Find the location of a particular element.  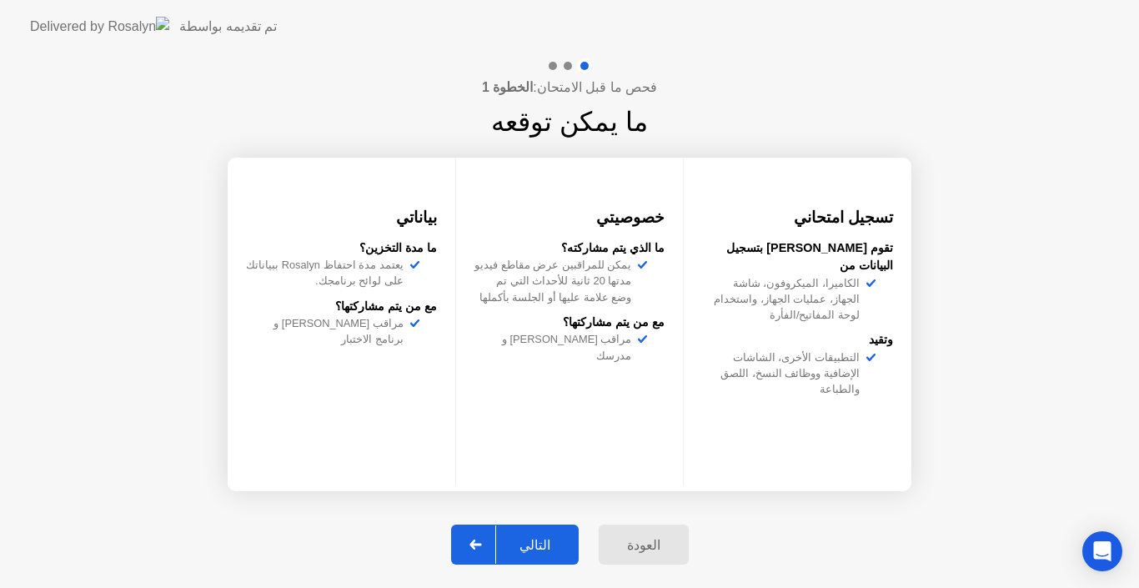

div: ما الذي يتم مشاركته؟ is located at coordinates (570, 249).